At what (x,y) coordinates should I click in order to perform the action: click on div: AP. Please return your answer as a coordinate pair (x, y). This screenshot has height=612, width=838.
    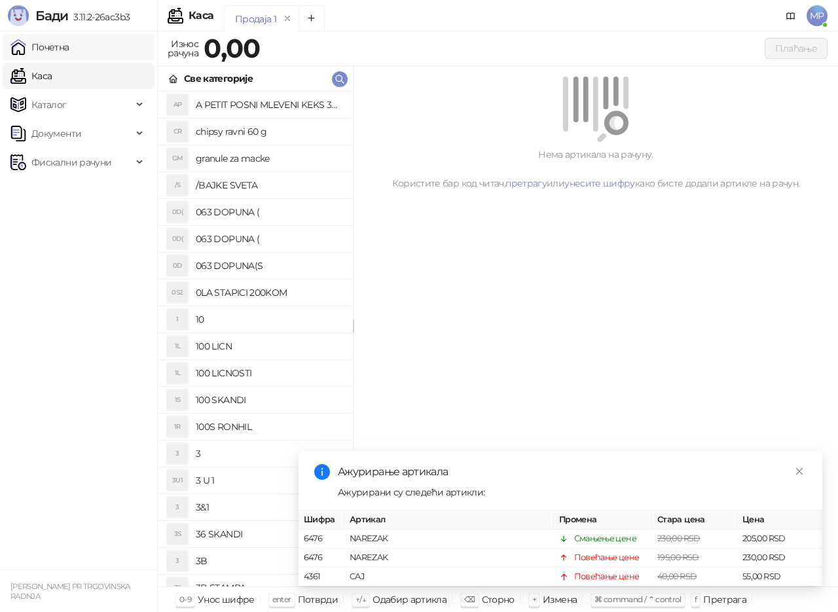
    Looking at the image, I should click on (177, 105).